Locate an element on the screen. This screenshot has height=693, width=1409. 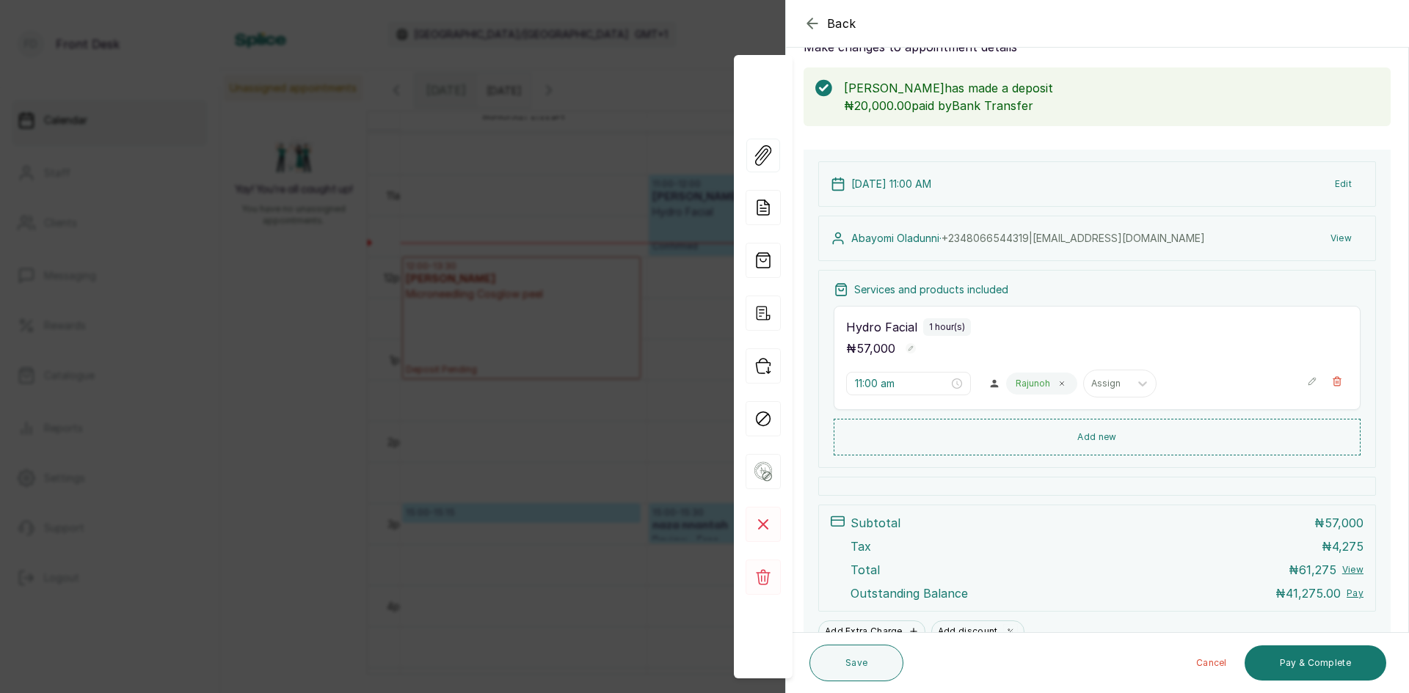
button: Add Extra Charge is located at coordinates (872, 632).